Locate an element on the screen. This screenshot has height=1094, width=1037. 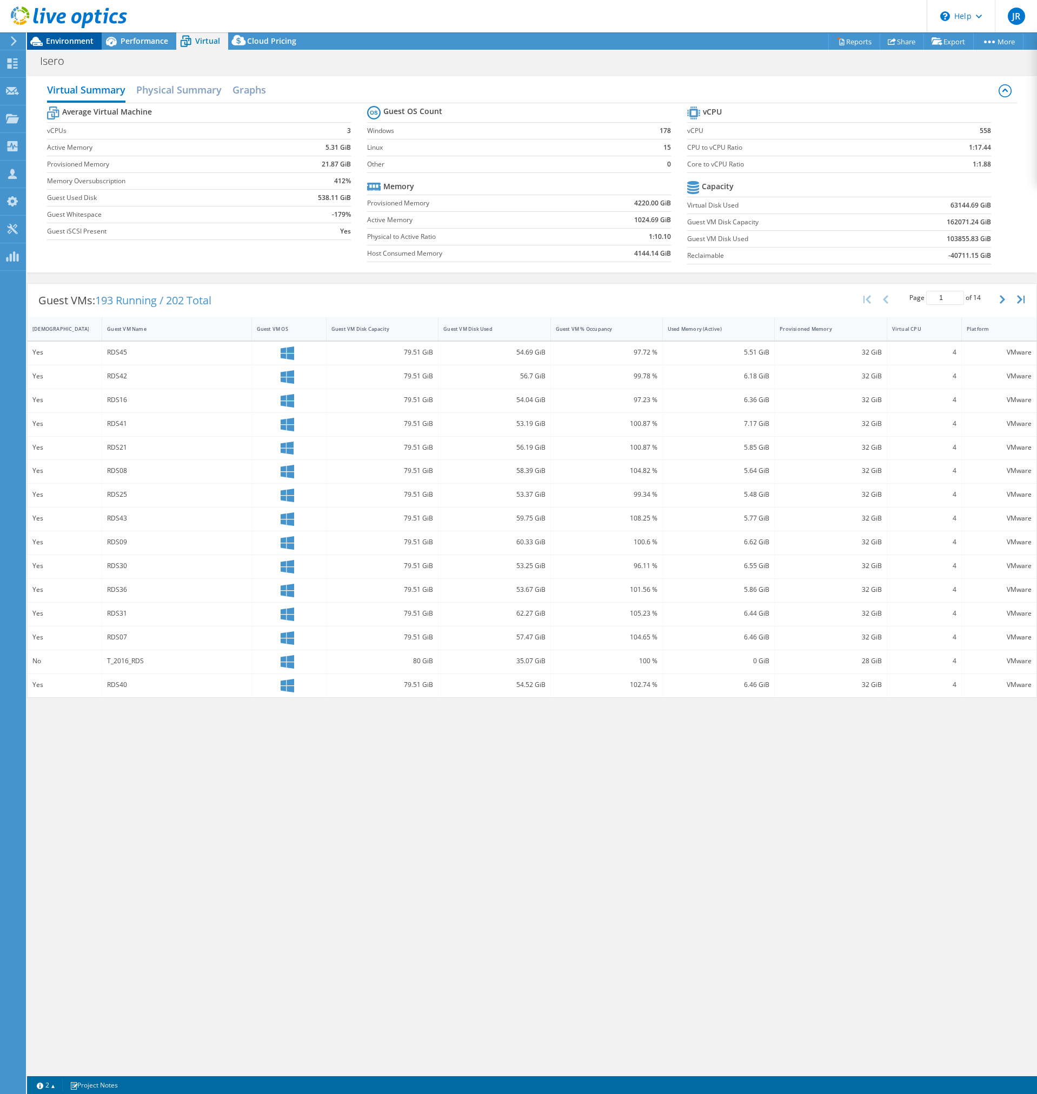
a: Export is located at coordinates (948, 41).